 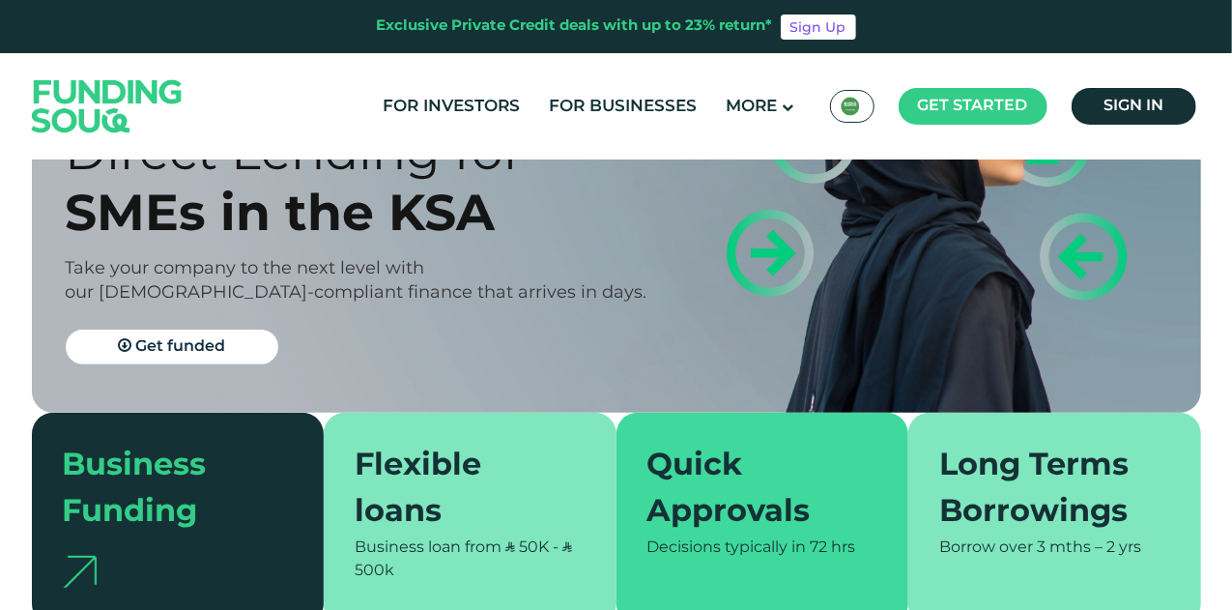 What do you see at coordinates (850, 106) in the screenshot?
I see `img: SA Flag` at bounding box center [850, 106].